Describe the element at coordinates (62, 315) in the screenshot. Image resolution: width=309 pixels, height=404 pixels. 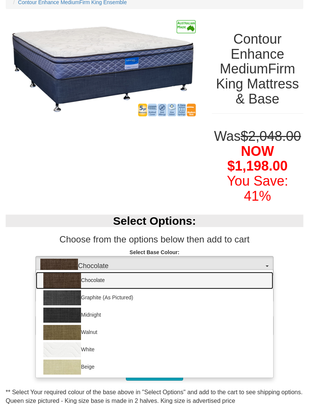
I see `img: Midnight` at that location.